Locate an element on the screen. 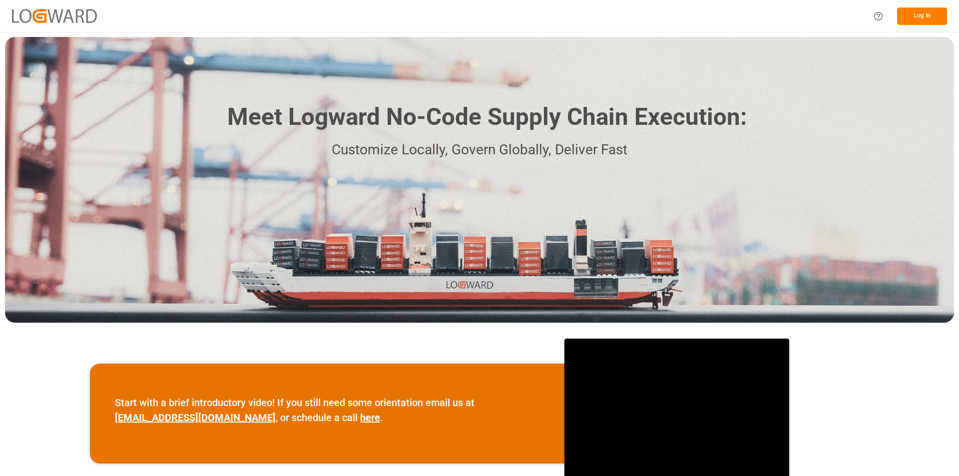  a: here is located at coordinates (370, 418).